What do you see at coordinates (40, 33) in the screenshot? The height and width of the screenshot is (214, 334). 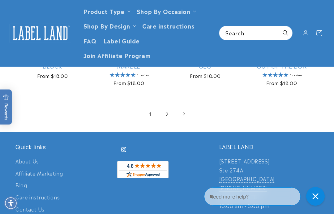 I see `img: Label Land` at bounding box center [40, 33].